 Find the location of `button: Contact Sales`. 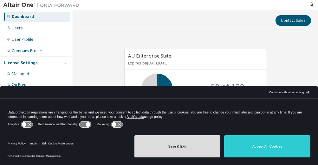

button: Contact Sales is located at coordinates (293, 21).